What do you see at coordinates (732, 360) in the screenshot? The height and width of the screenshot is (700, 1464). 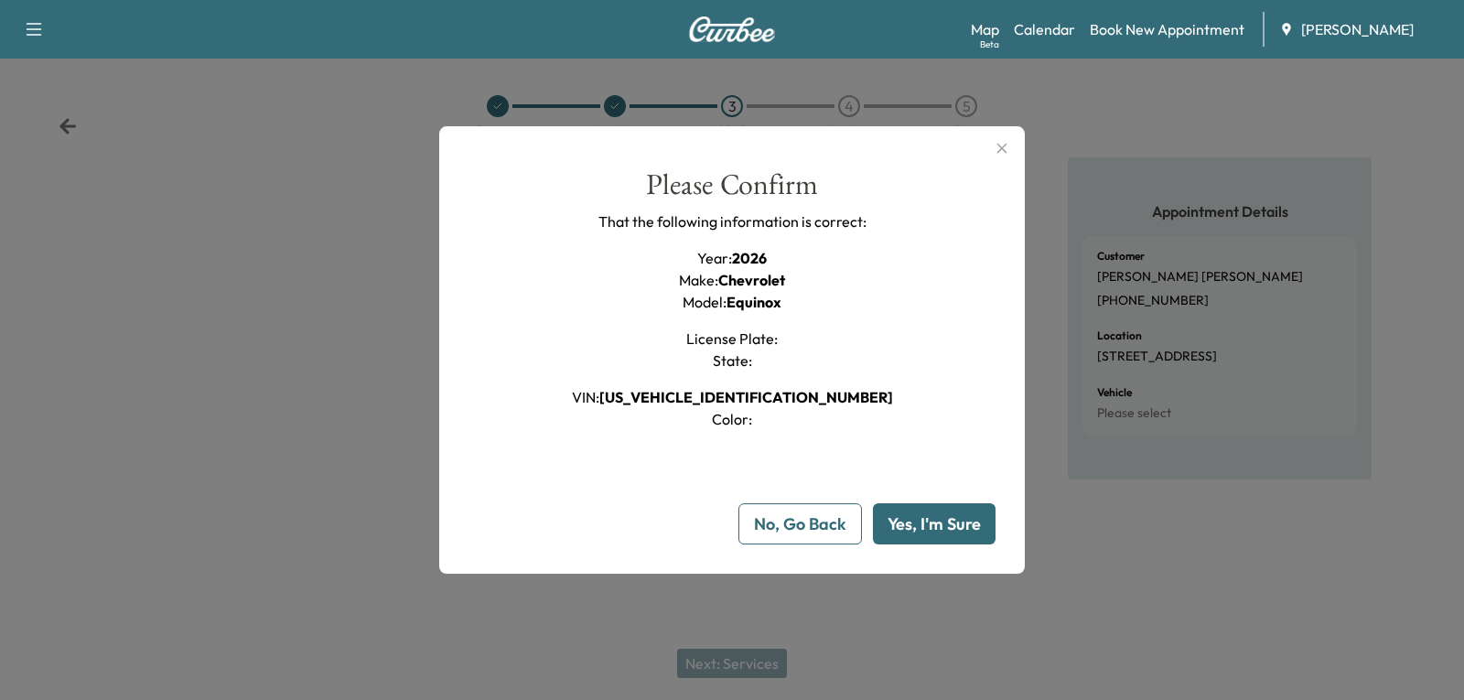 I see `h1: State :` at bounding box center [732, 360].